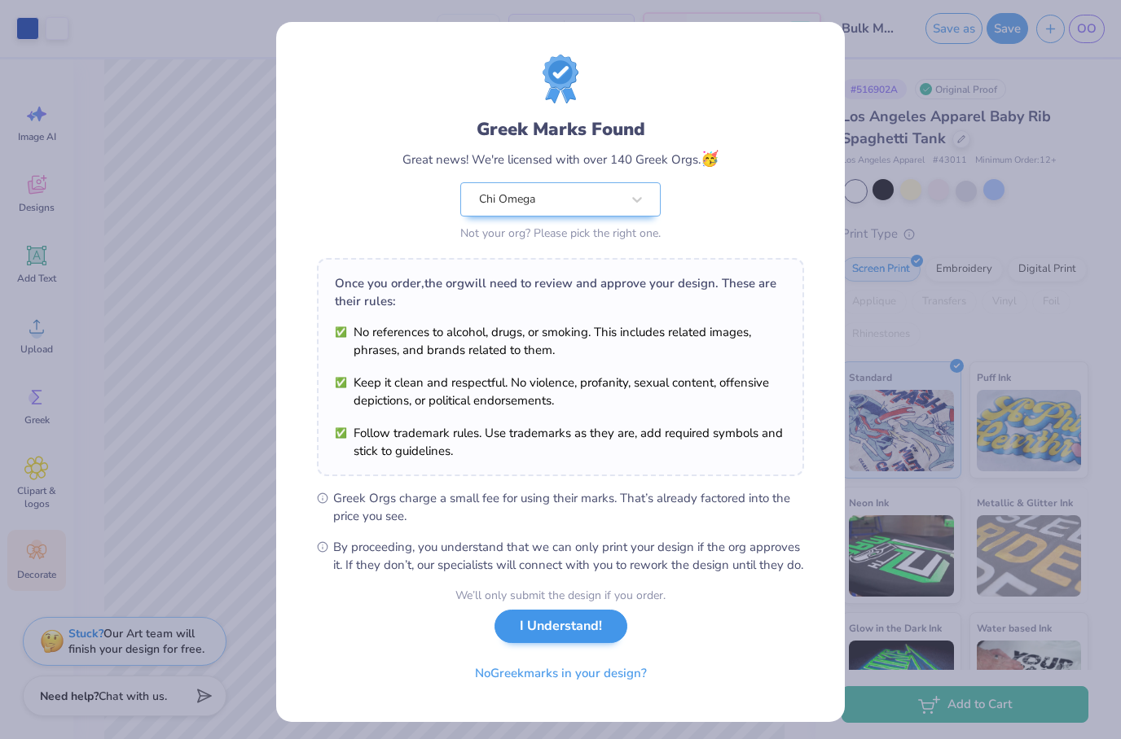 The width and height of the screenshot is (1121, 739). What do you see at coordinates (560, 129) in the screenshot?
I see `div: Greek Marks Found` at bounding box center [560, 129].